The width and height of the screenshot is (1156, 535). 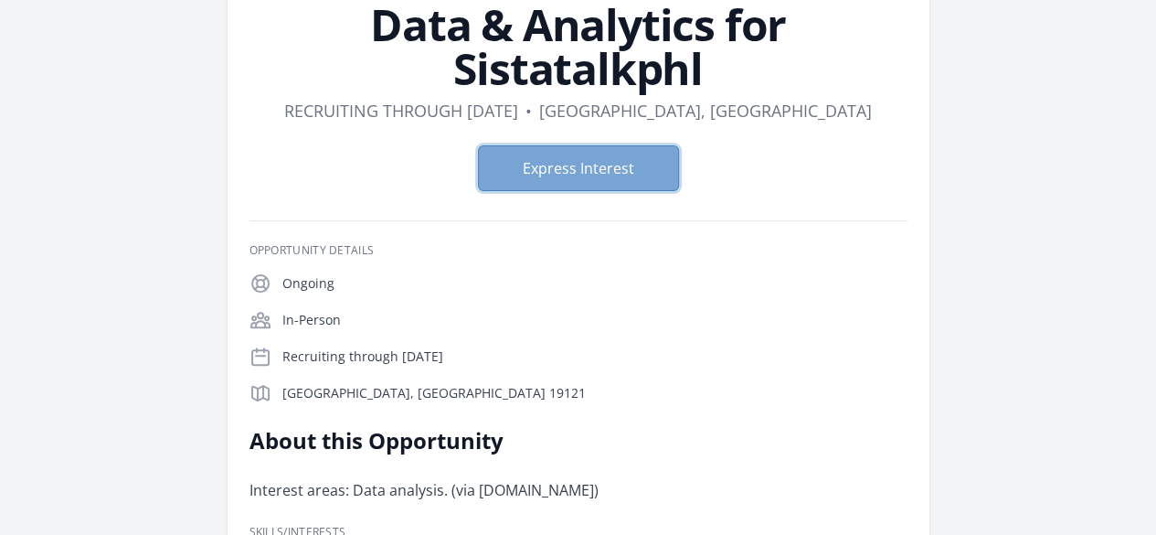 I want to click on h1: Data & Analytics for Sistatalkphl, so click(x=578, y=47).